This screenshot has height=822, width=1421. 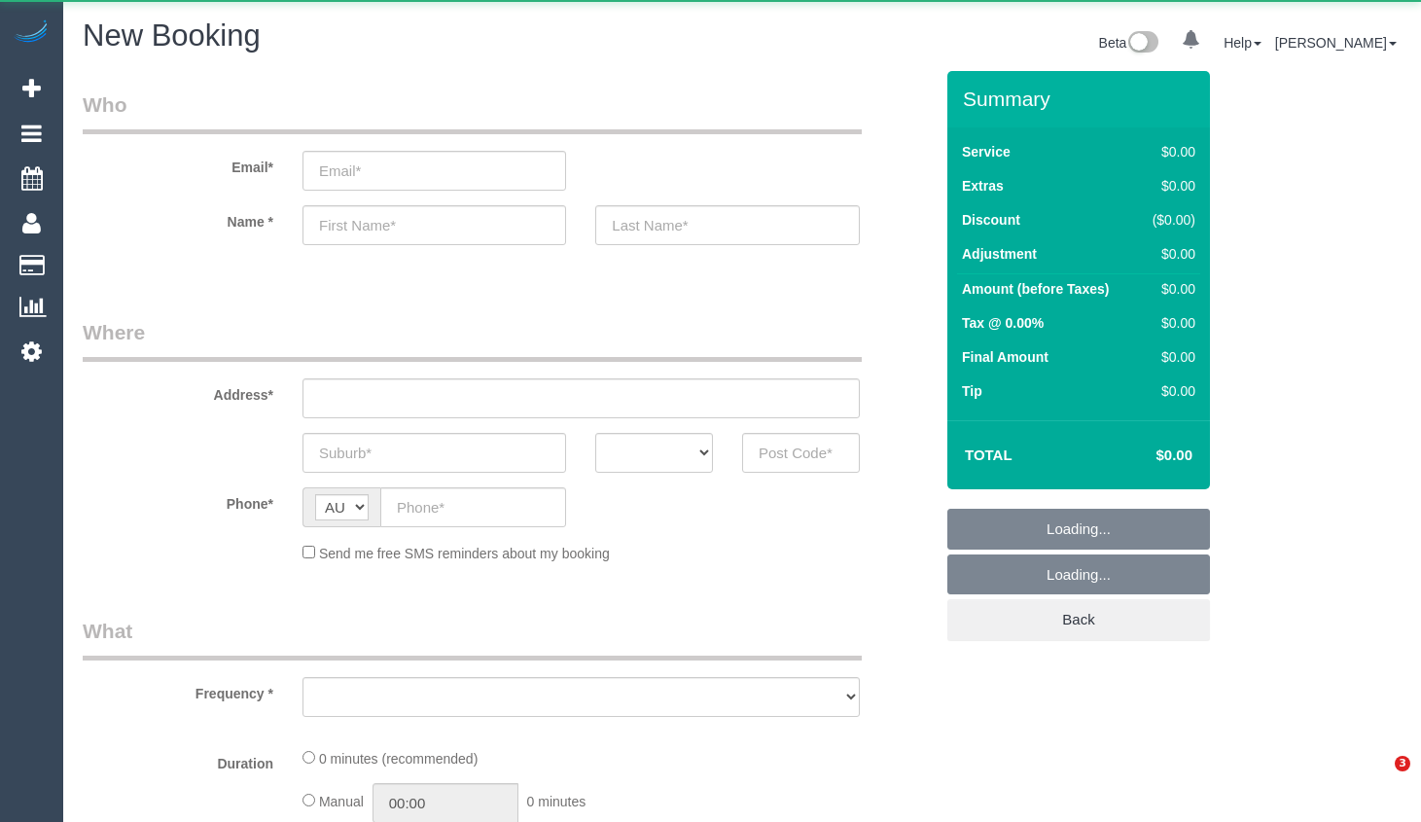 I want to click on label: Final Amount, so click(x=1005, y=357).